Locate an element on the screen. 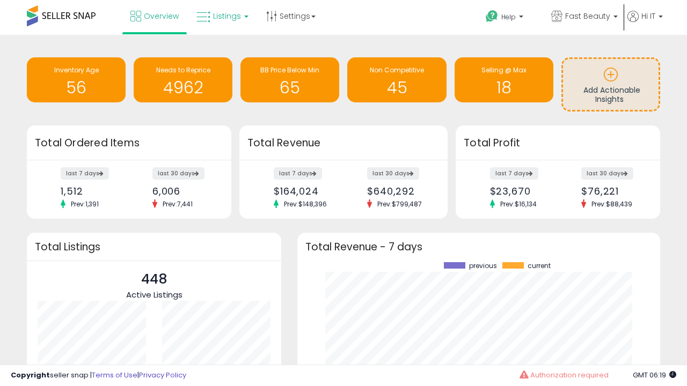 The width and height of the screenshot is (687, 386). a: Help is located at coordinates (509, 18).